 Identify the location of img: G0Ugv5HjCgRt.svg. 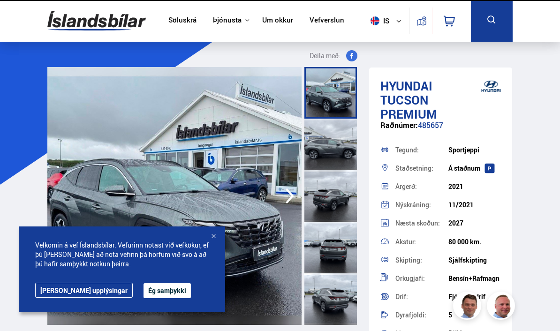
(97, 21).